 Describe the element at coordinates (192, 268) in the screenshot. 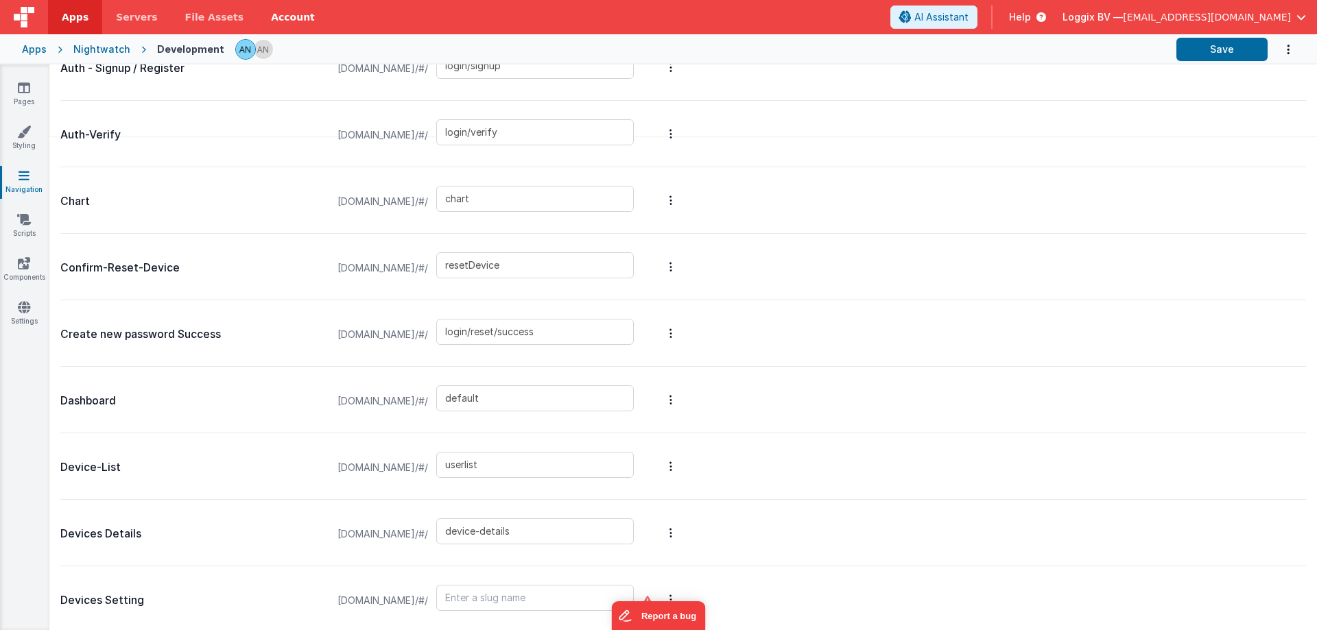

I see `p: Confirm-Reset-Device` at that location.